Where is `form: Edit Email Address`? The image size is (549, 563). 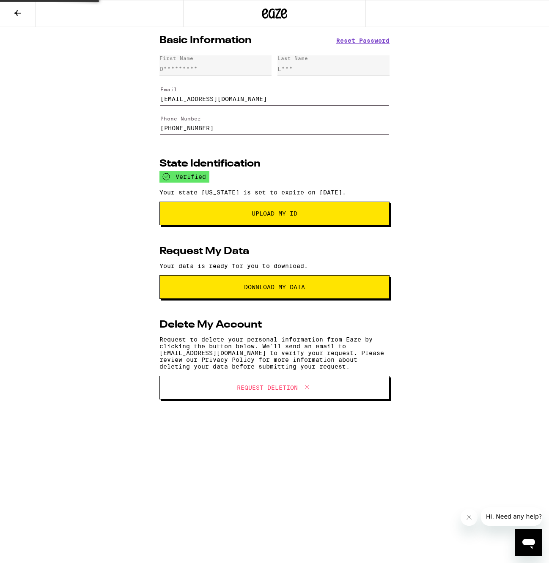
form: Edit Email Address is located at coordinates (274, 94).